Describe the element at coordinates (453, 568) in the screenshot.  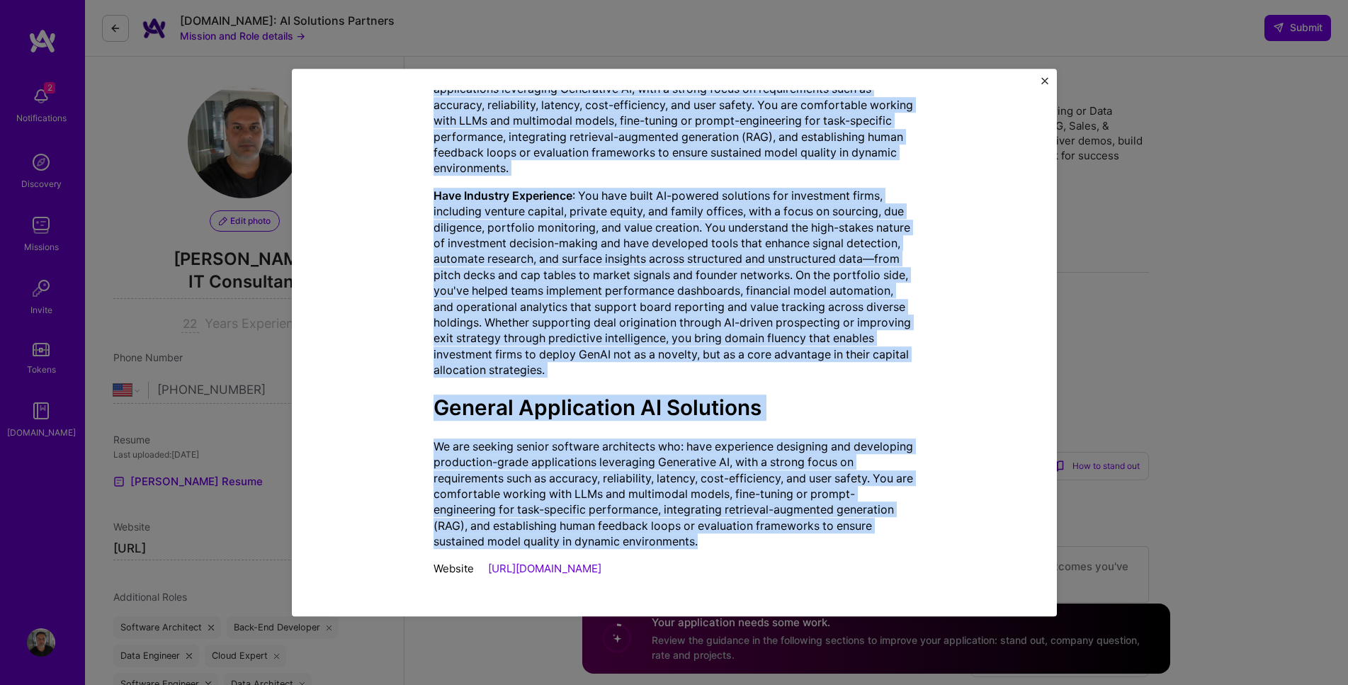
I see `span: Website` at that location.